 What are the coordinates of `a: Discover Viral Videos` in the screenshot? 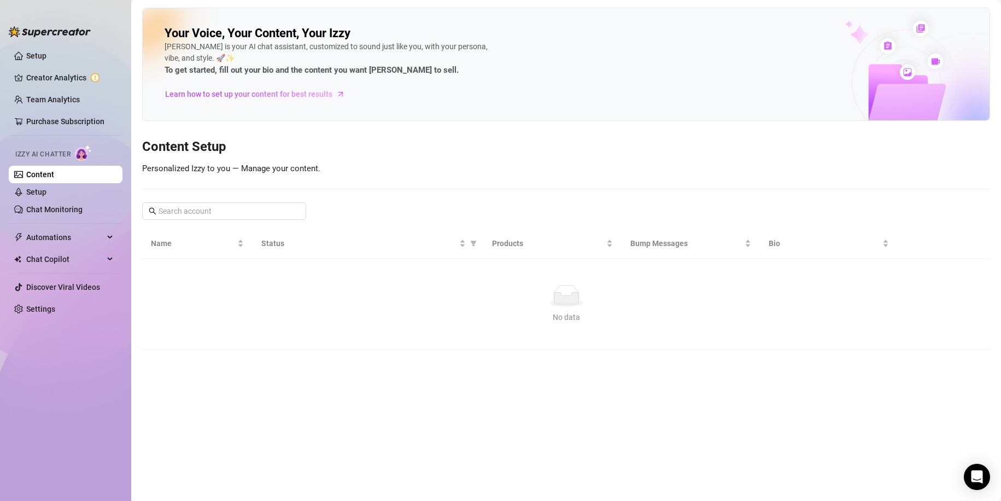 It's located at (63, 287).